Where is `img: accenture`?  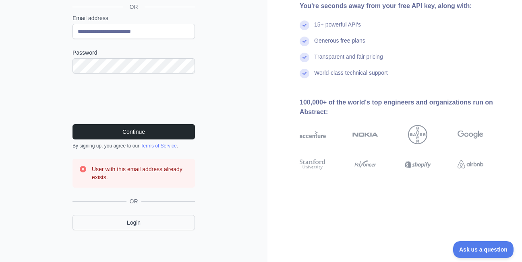
img: accenture is located at coordinates (312, 135).